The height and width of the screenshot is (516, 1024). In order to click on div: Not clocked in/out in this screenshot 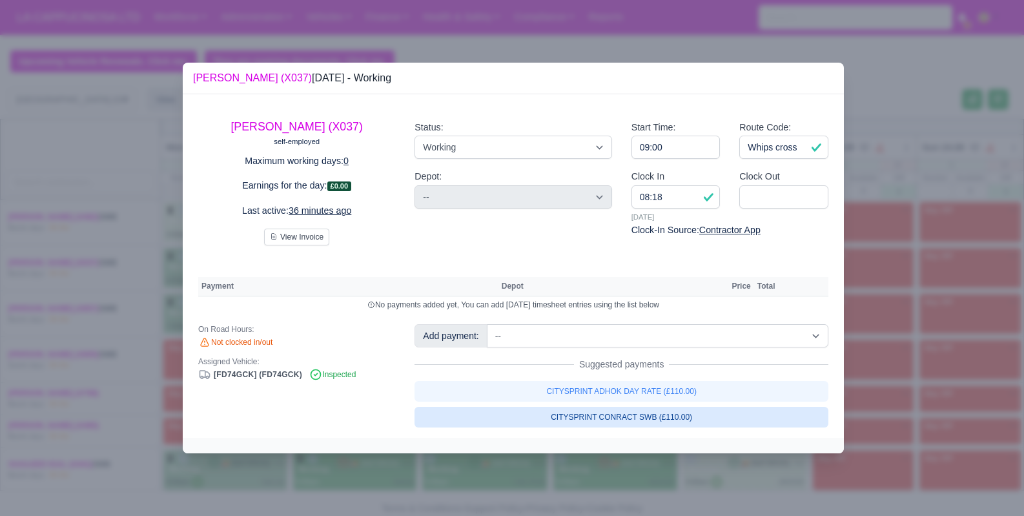, I will do `click(296, 343)`.